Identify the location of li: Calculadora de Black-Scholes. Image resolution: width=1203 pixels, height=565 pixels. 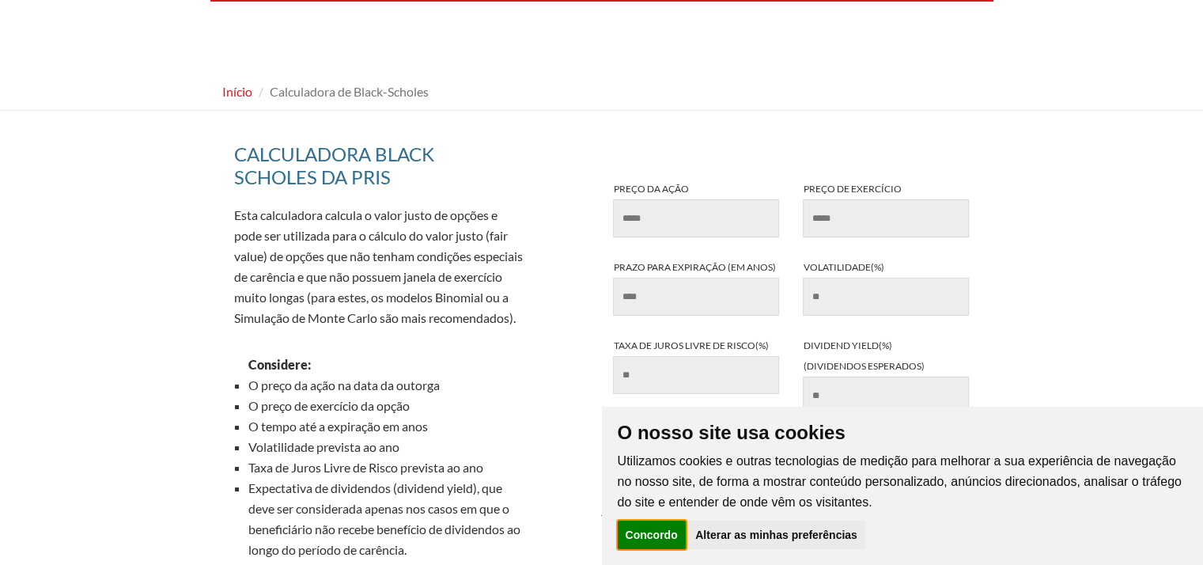
(342, 92).